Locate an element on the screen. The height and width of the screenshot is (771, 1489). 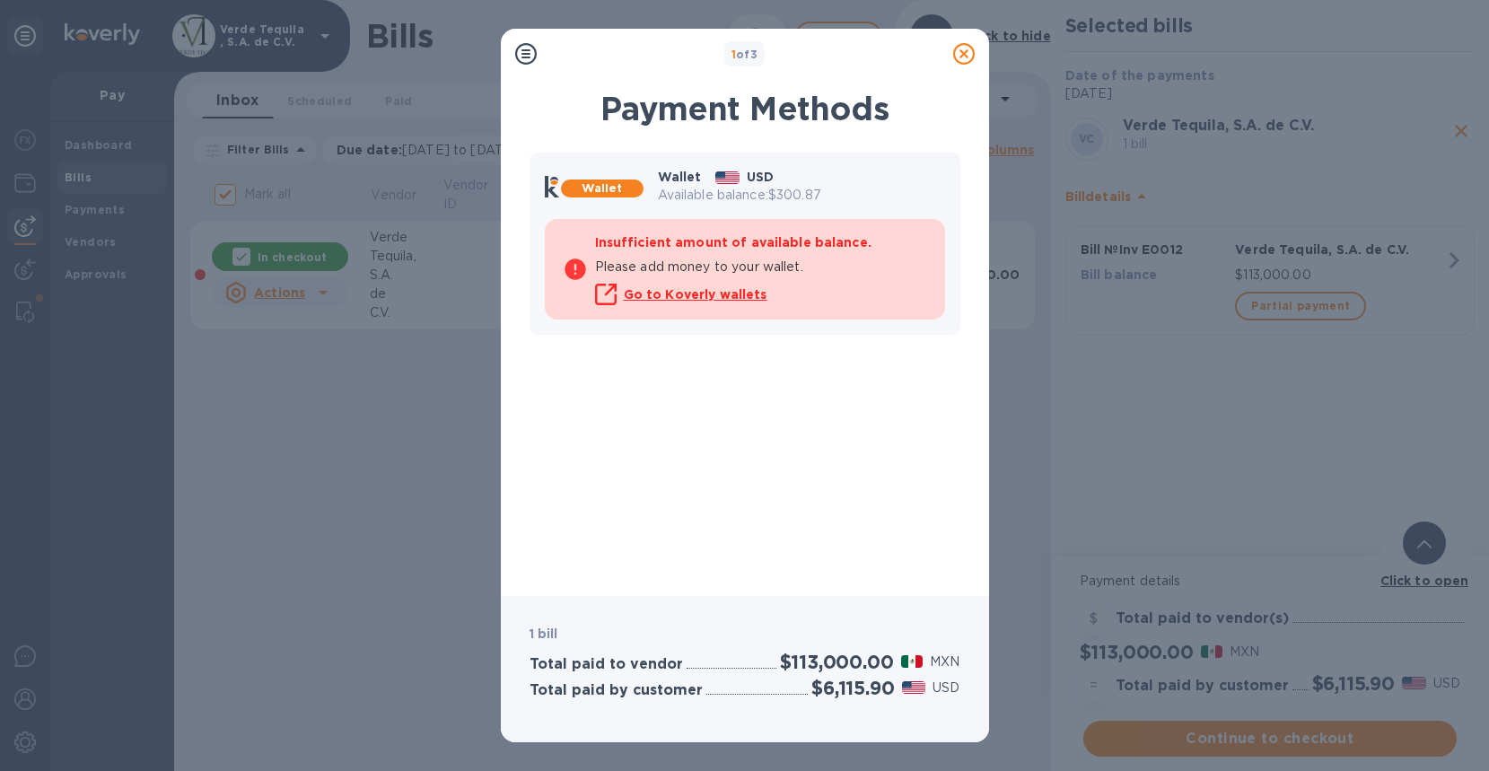
span: 1 is located at coordinates (733, 54).